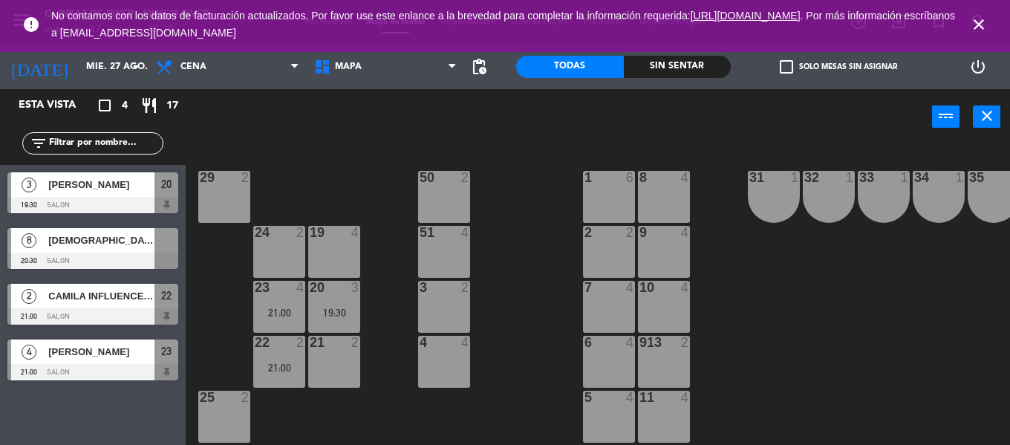  What do you see at coordinates (105, 143) in the screenshot?
I see `input: Filtrar por nombre...` at bounding box center [105, 143].